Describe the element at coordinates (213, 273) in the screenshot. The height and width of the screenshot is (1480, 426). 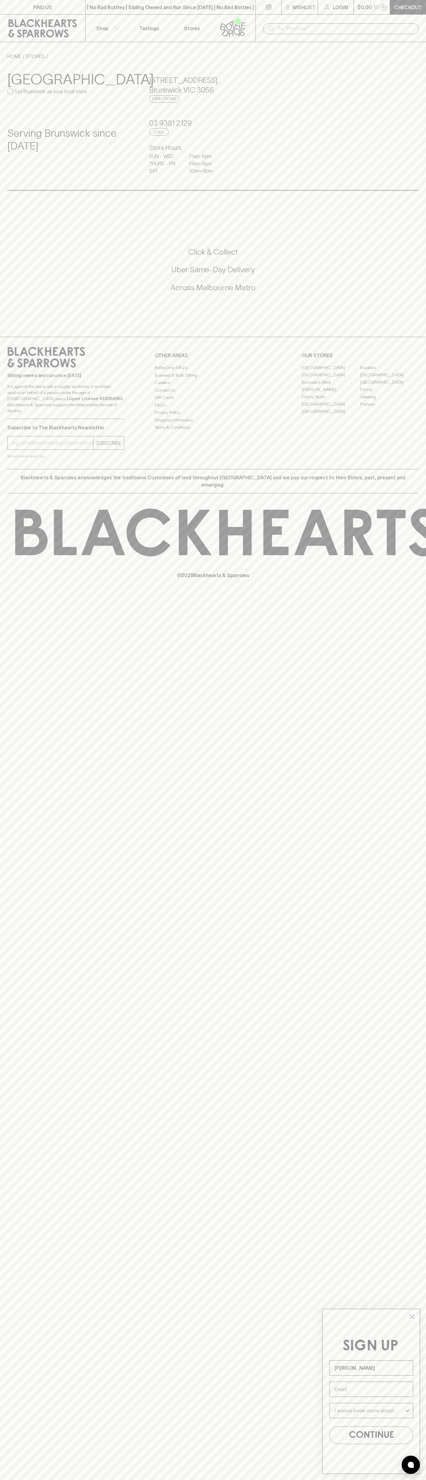
I see `div: Call to action block` at that location.